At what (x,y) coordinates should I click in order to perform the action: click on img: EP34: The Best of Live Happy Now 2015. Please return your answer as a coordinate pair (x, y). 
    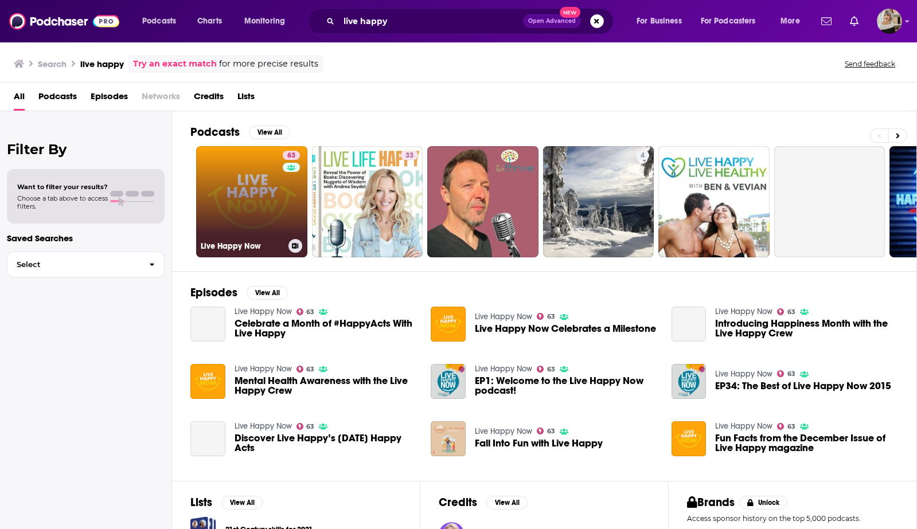
    Looking at the image, I should click on (689, 381).